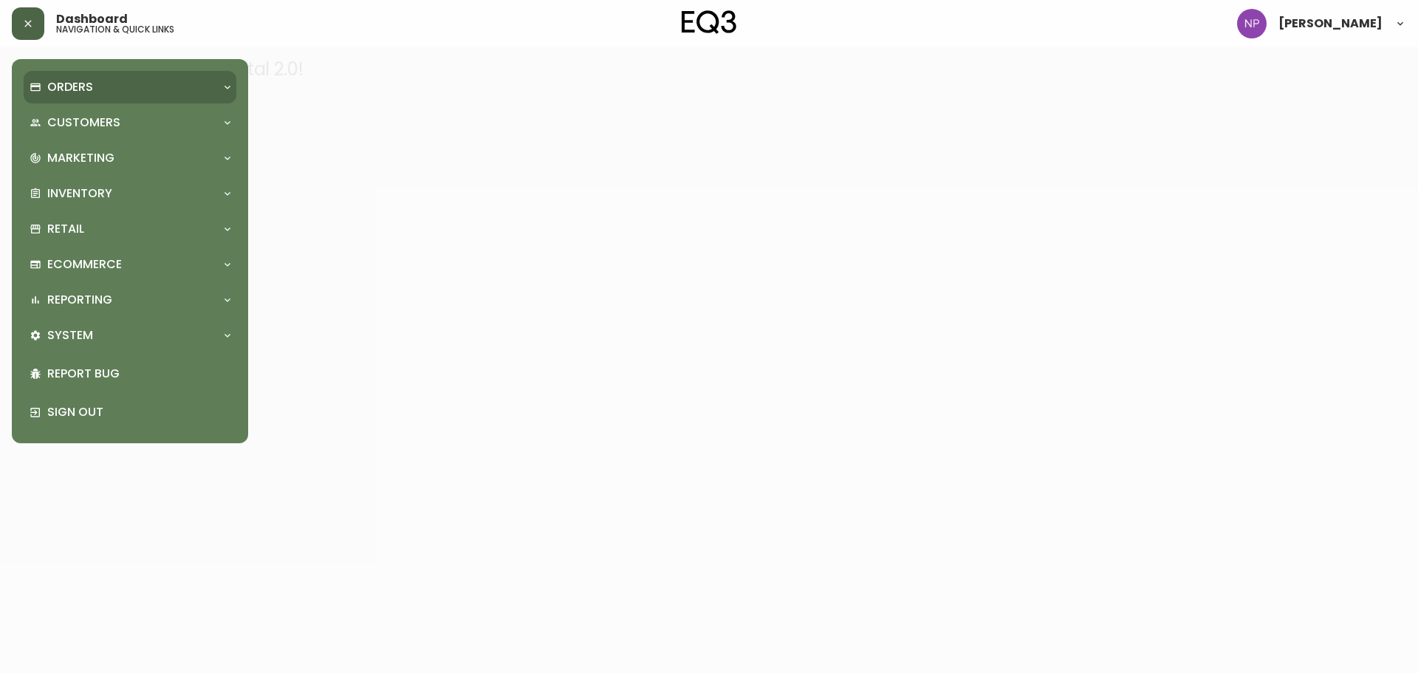 The image size is (1418, 673). I want to click on div: Sign Out, so click(130, 412).